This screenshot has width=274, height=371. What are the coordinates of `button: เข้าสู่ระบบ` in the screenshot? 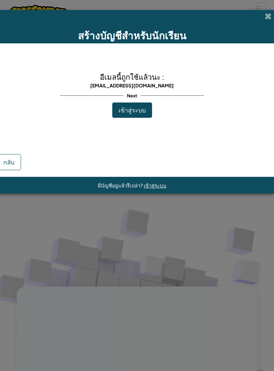 It's located at (132, 110).